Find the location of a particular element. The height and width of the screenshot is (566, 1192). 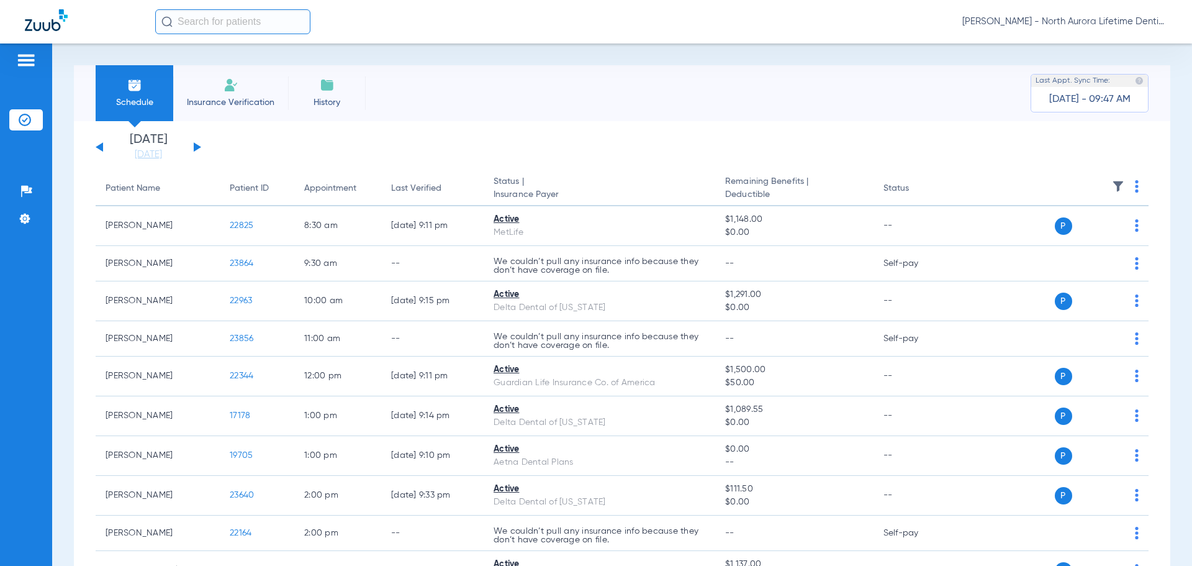

td: 8:30 AM is located at coordinates (338, 226).